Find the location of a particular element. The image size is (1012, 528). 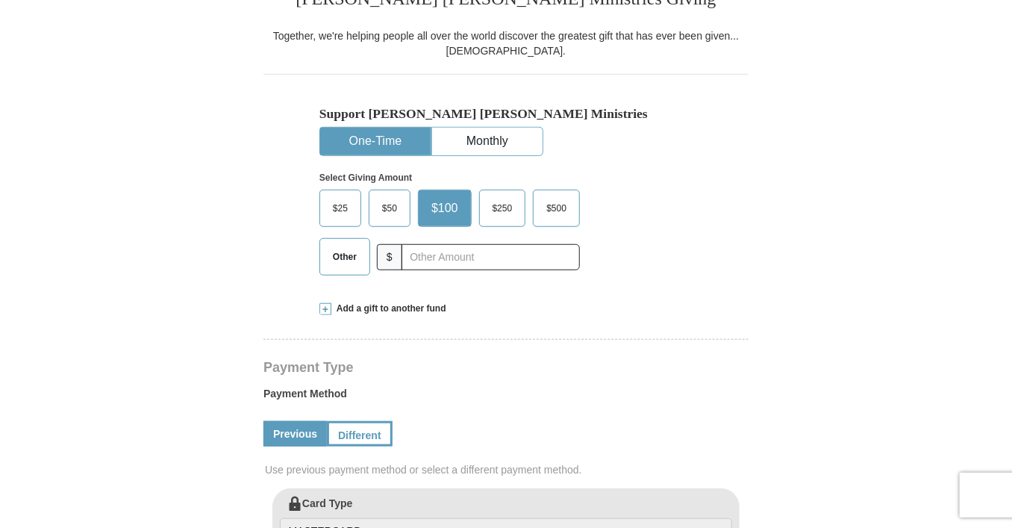

span: Other is located at coordinates (345, 257).